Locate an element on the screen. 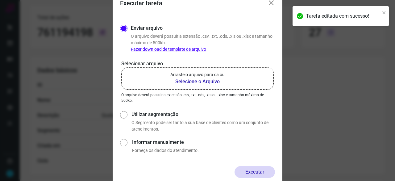  p: Selecionar arquivo is located at coordinates (198, 64).